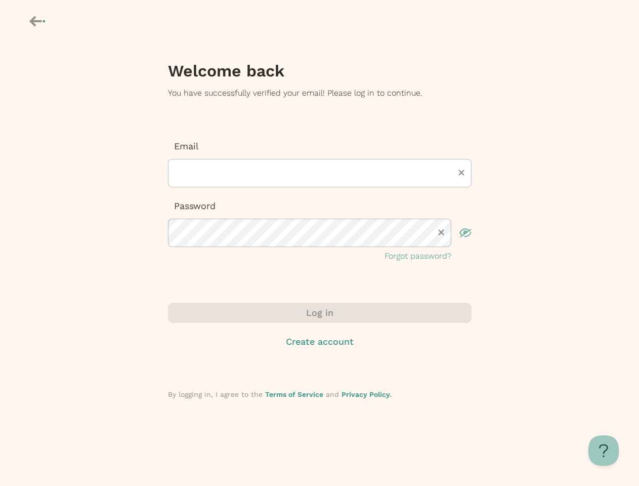 The height and width of the screenshot is (486, 639). Describe the element at coordinates (320, 342) in the screenshot. I see `button: Create account` at that location.